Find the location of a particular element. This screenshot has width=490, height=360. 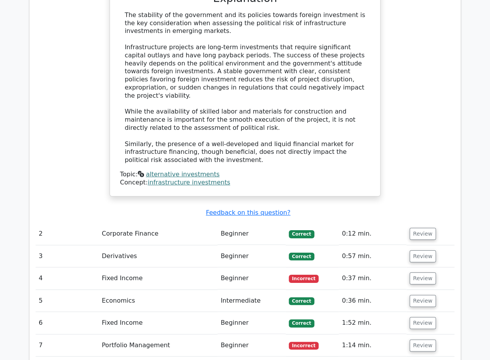

td: 1:52 min. is located at coordinates (373, 323).